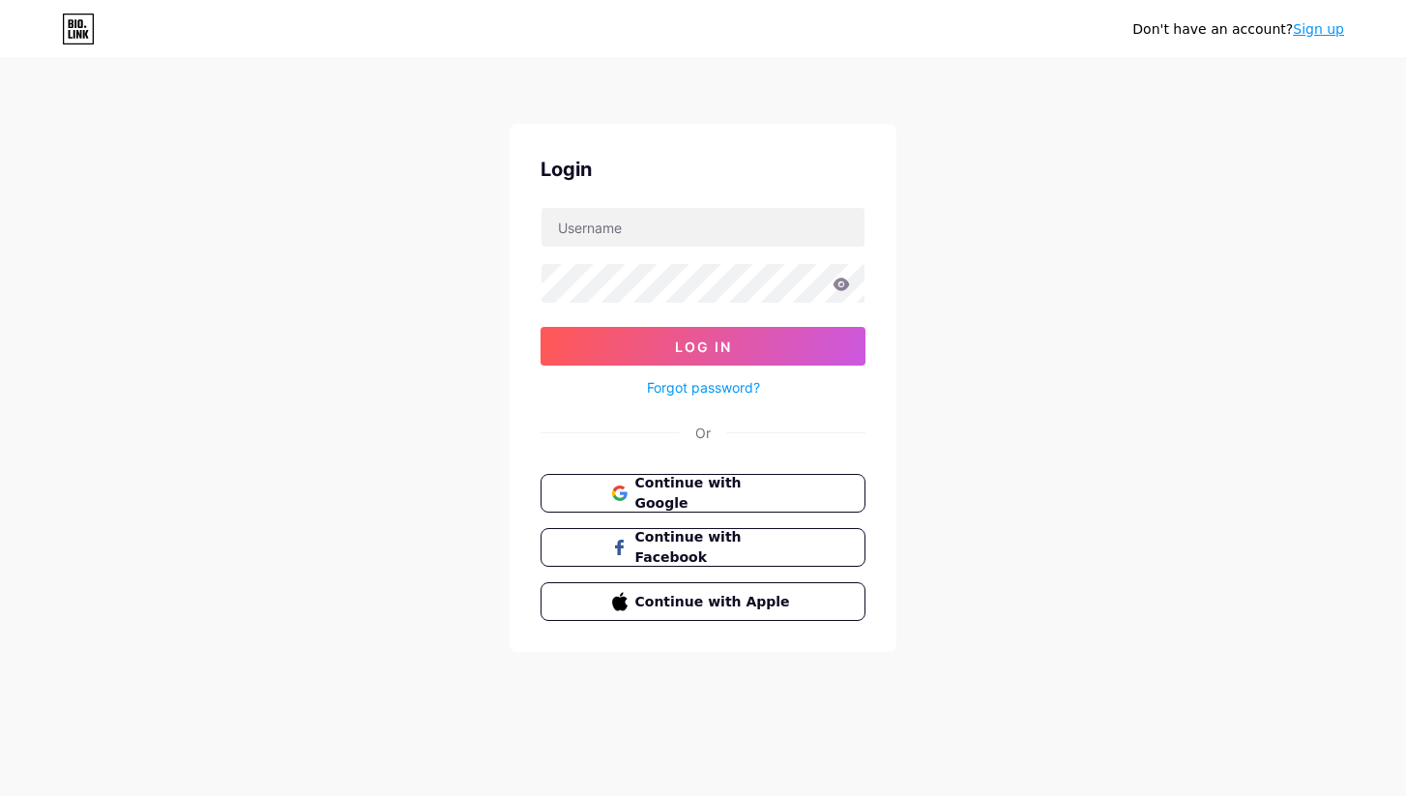 The width and height of the screenshot is (1406, 796). I want to click on input: Username, so click(703, 227).